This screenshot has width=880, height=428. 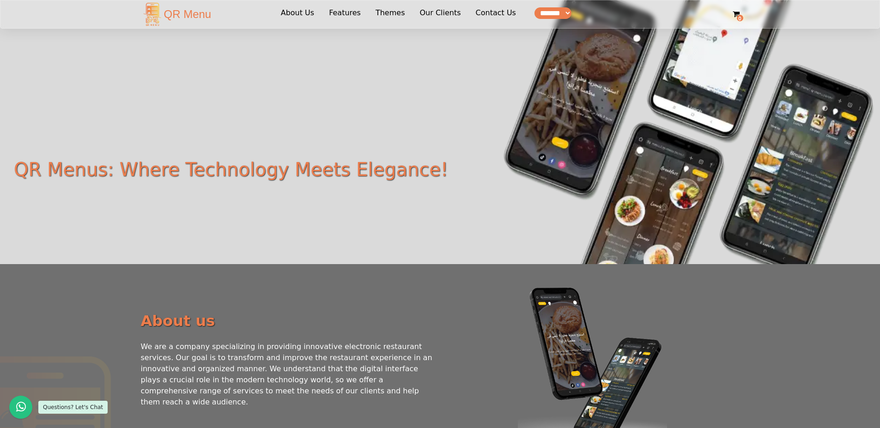 I want to click on a: Features, so click(x=345, y=14).